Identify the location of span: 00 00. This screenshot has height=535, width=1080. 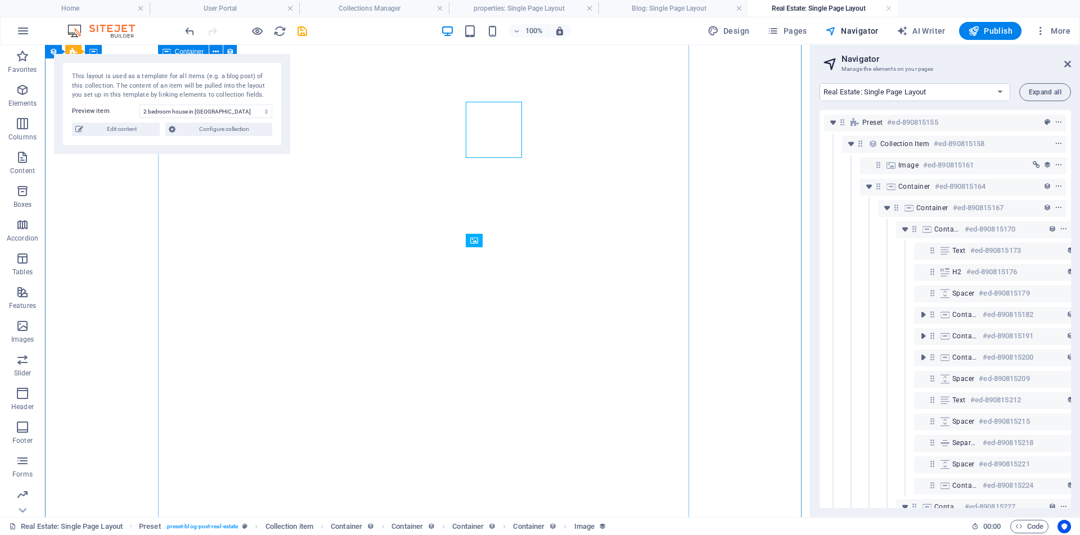
(992, 527).